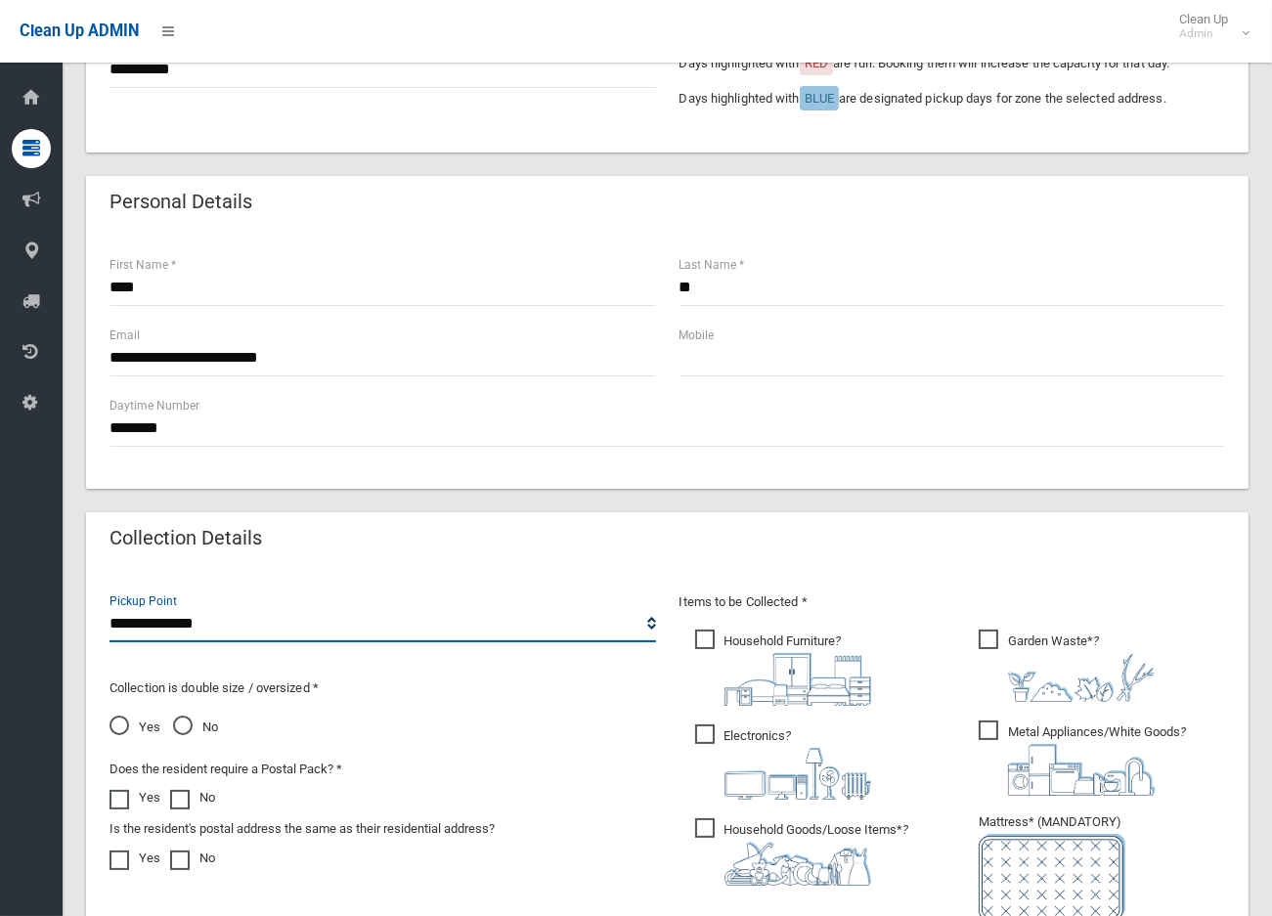 This screenshot has width=1272, height=916. Describe the element at coordinates (783, 668) in the screenshot. I see `span: Household Furniture` at that location.